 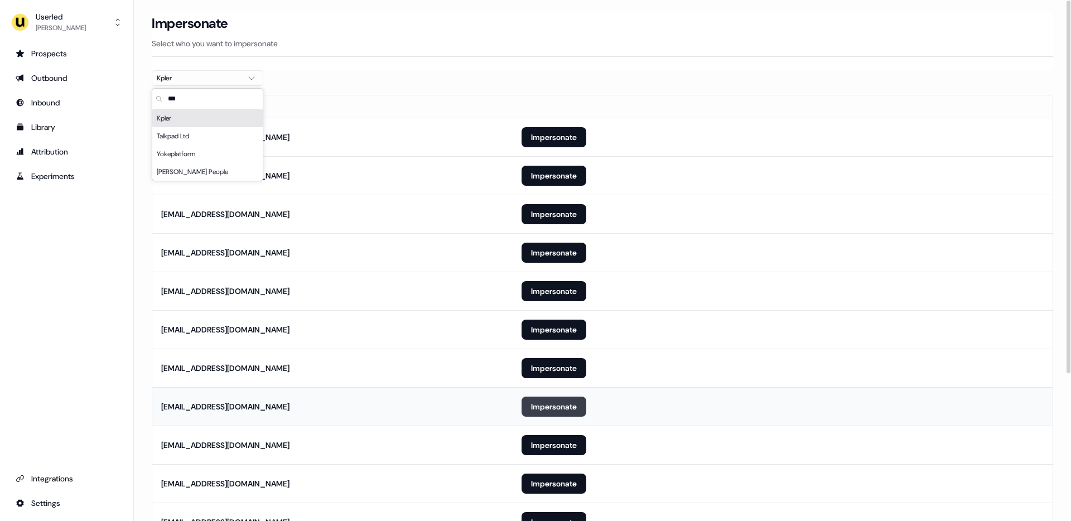 I want to click on div: Talkpad Ltd, so click(x=208, y=136).